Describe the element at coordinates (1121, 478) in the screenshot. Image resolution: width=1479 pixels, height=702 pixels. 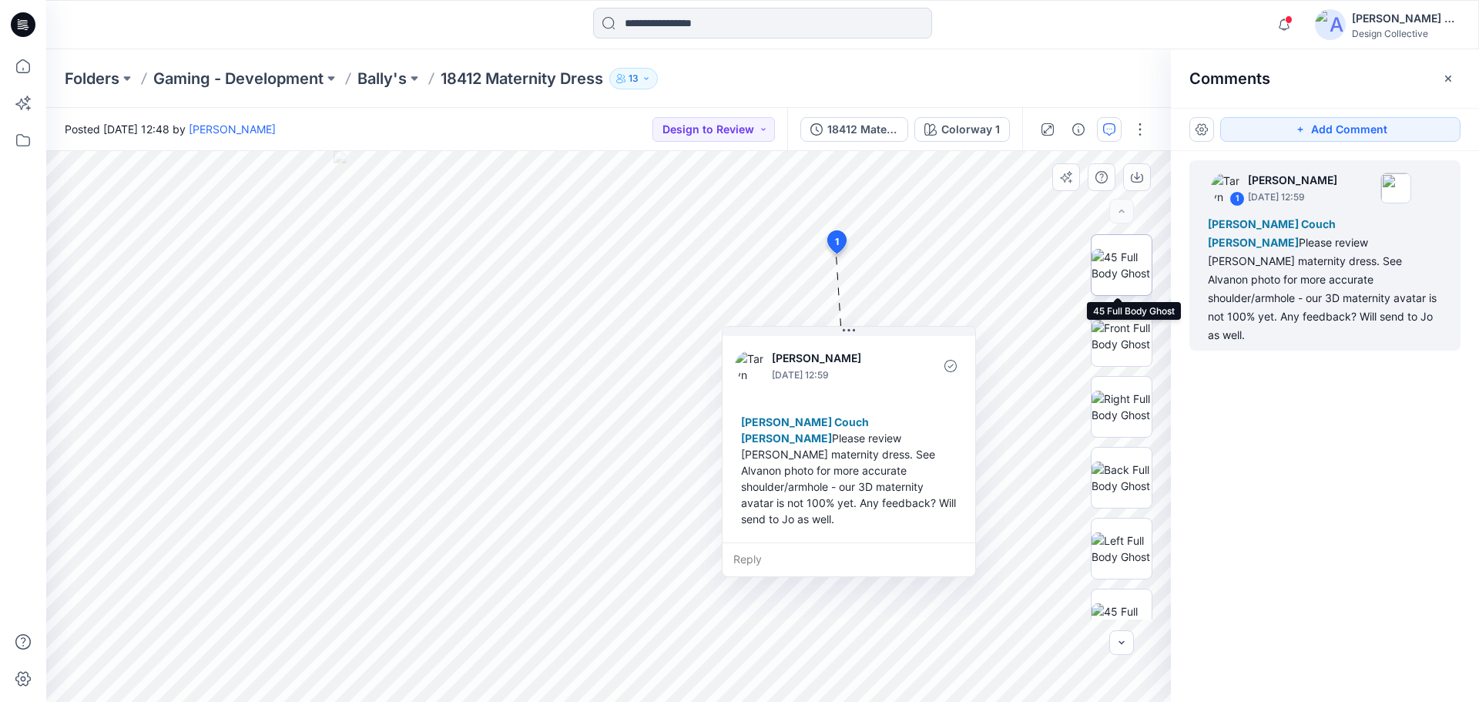
I see `img: Back Full Body Ghost` at that location.